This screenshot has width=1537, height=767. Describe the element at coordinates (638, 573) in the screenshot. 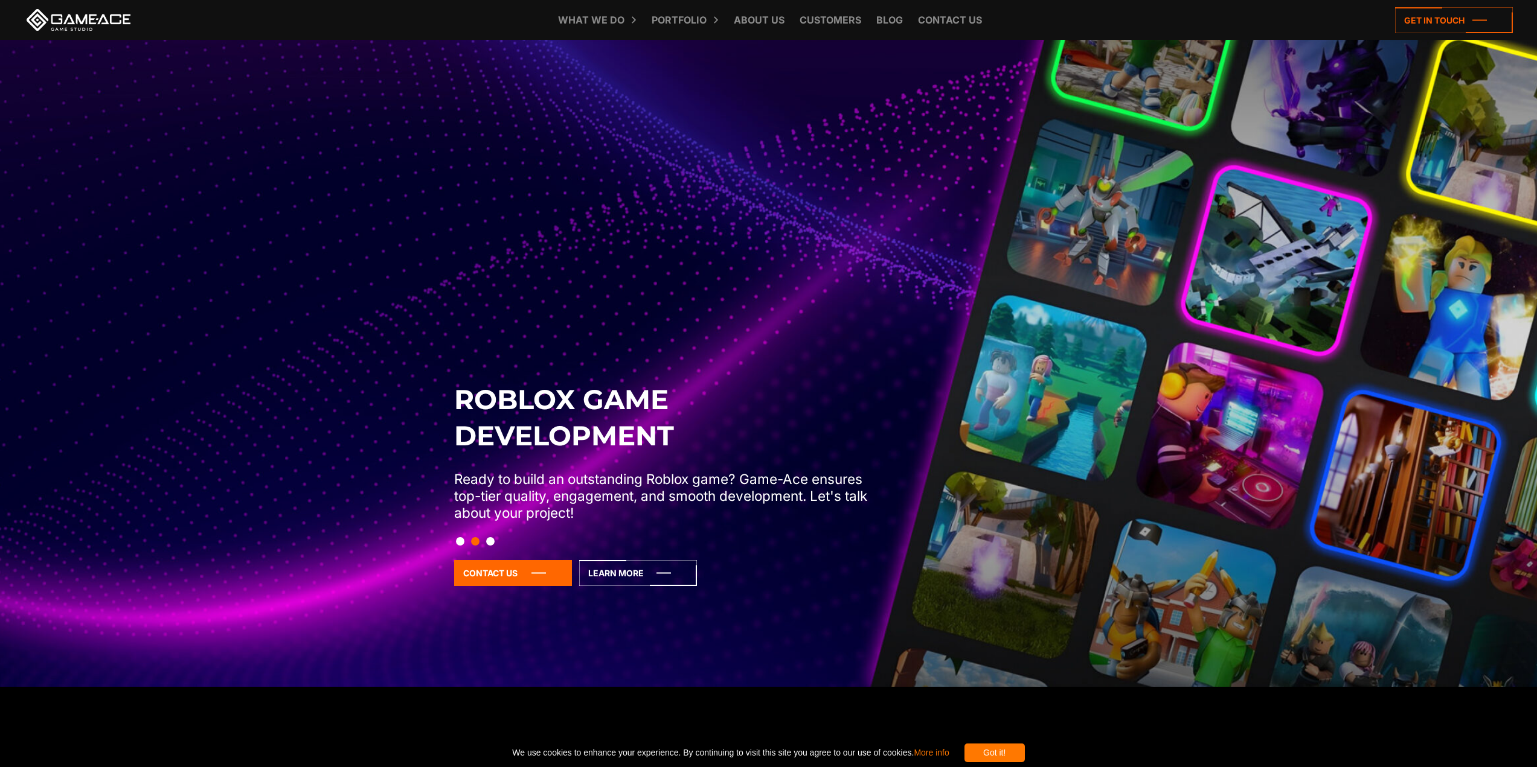

I see `a: Learn More` at that location.